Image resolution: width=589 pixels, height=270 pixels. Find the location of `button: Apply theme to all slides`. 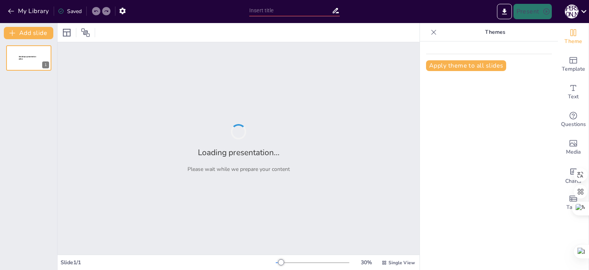

button: Apply theme to all slides is located at coordinates (466, 66).